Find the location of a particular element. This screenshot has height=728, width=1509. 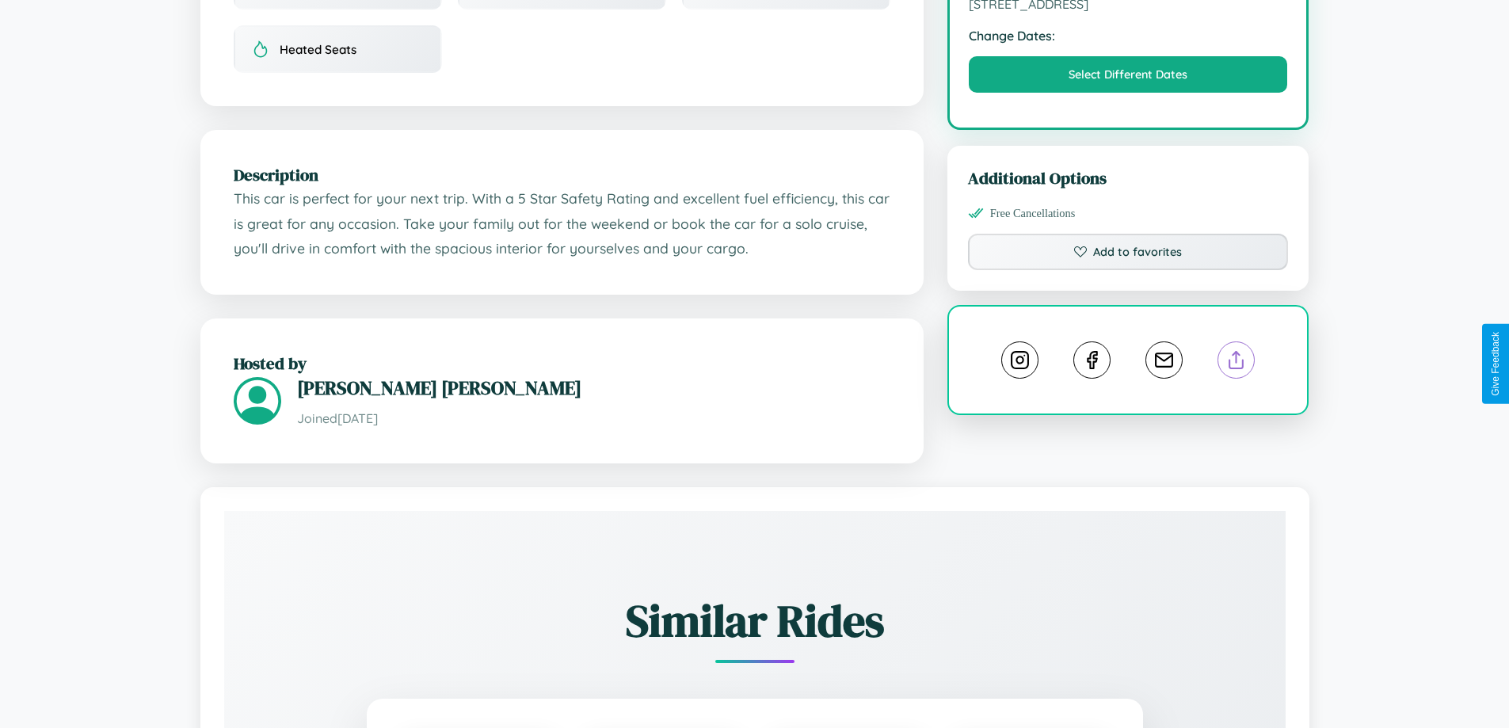

strong: Change Dates: is located at coordinates (1128, 36).